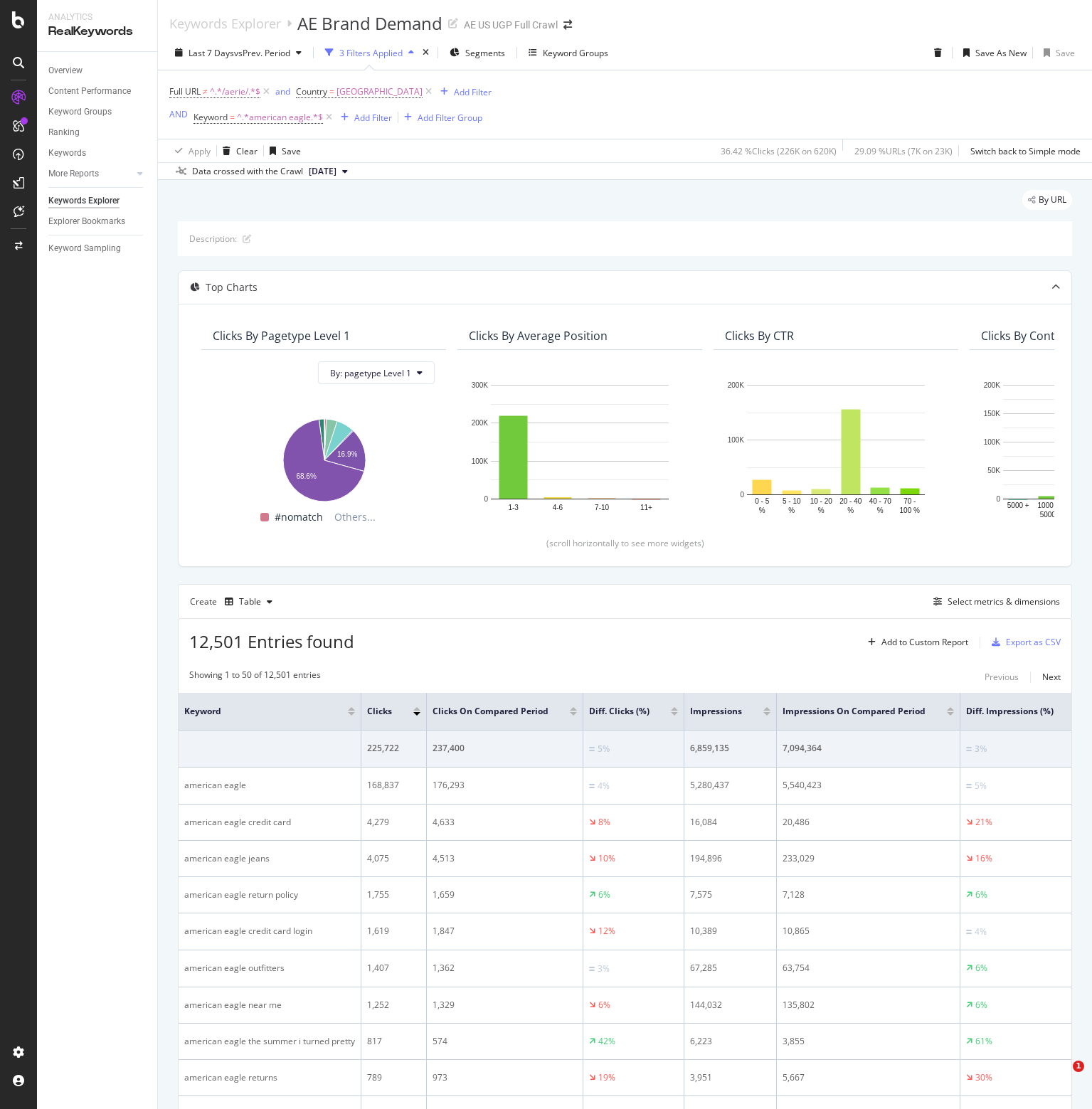  What do you see at coordinates (625, 543) in the screenshot?
I see `div: (scroll horizontally to see more widgets)` at bounding box center [625, 543].